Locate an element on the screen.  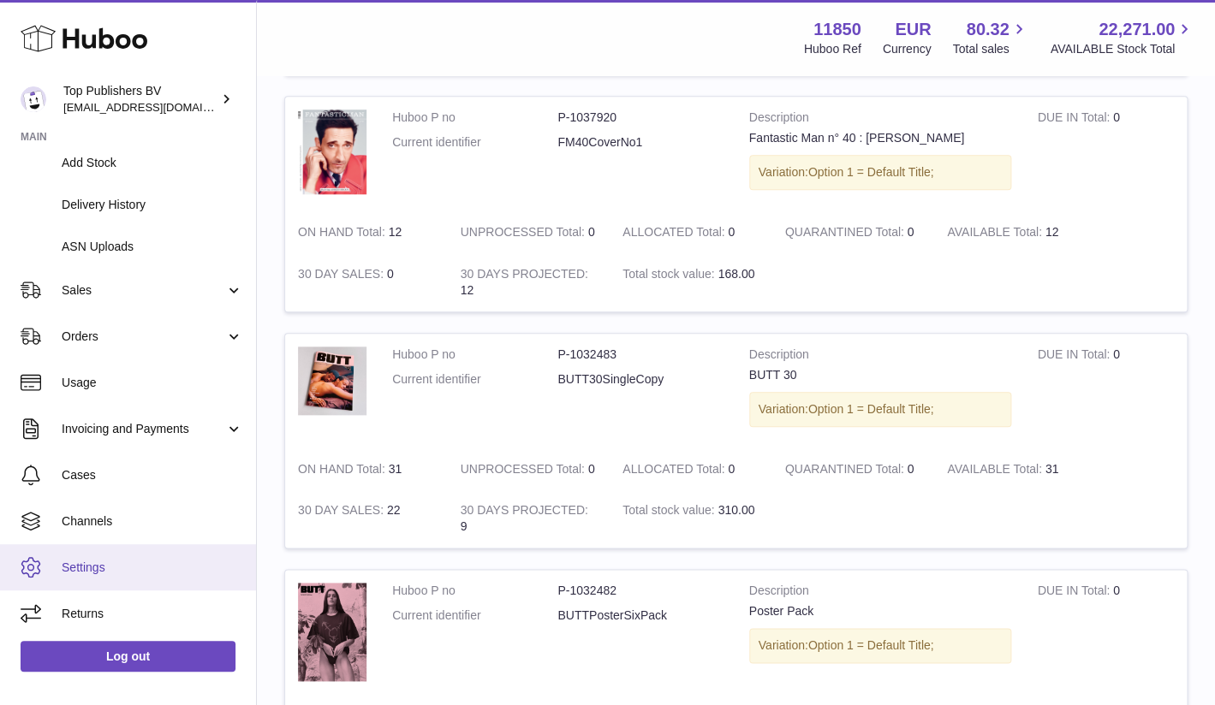
span: Invoicing and Payments is located at coordinates (143, 429).